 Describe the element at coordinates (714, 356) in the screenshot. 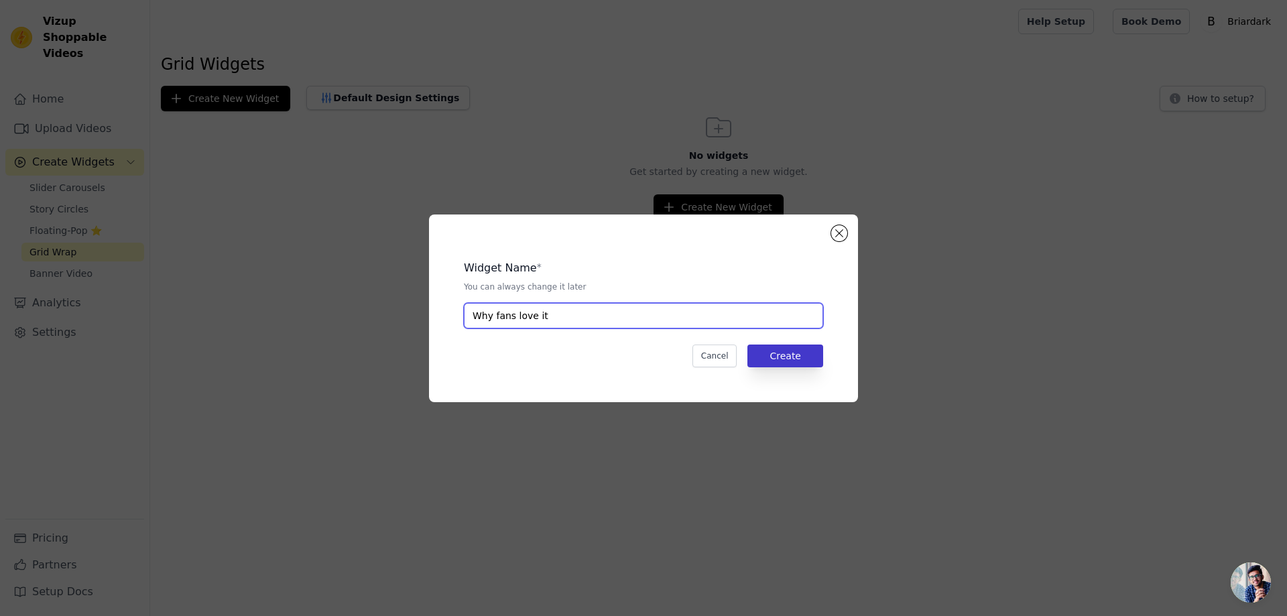

I see `button: Cancel` at that location.